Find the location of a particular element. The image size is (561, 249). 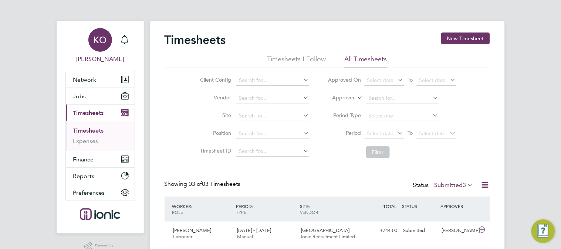

button: Network is located at coordinates (100, 80).